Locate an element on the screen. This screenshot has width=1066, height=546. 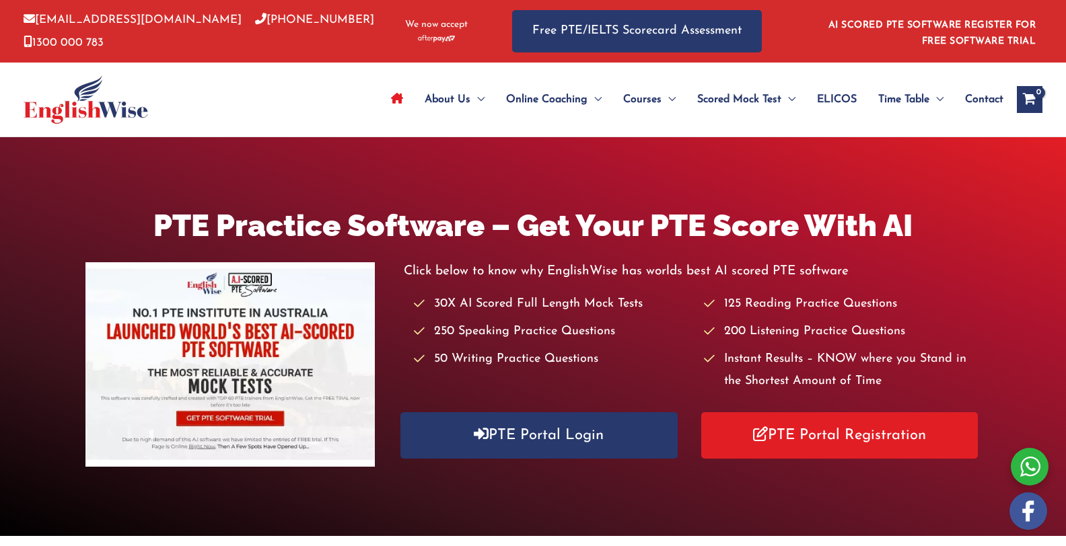
img: cropped-ew-logo is located at coordinates (85, 100).